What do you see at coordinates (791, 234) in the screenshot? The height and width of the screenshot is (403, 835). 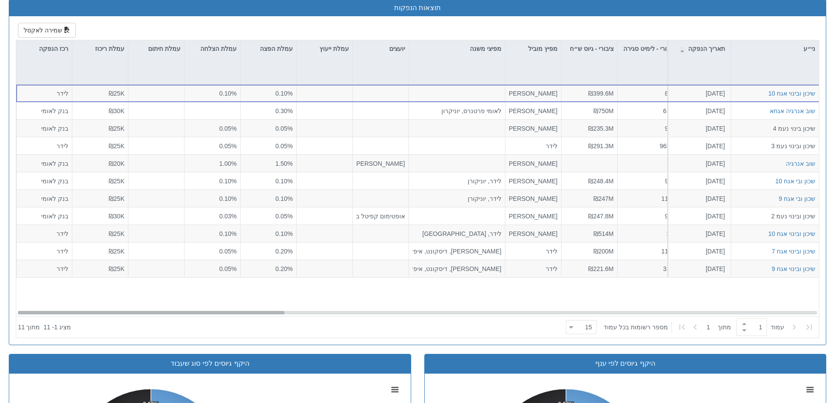 I see `div: שיכון ובינוי אגח 10` at bounding box center [791, 234].